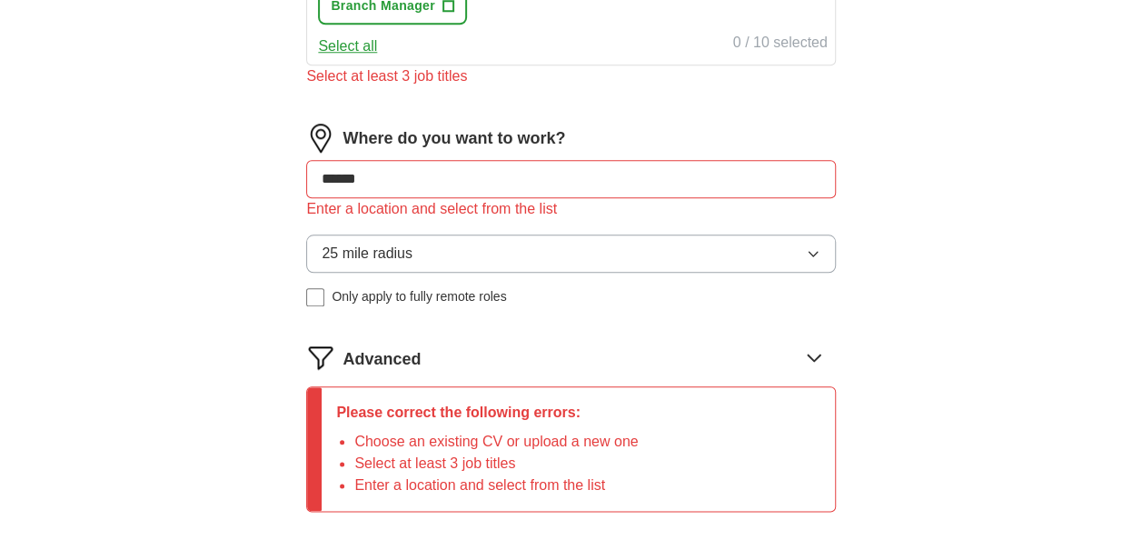  Describe the element at coordinates (496, 442) in the screenshot. I see `li: Choose an existing CV or upload a new one` at that location.